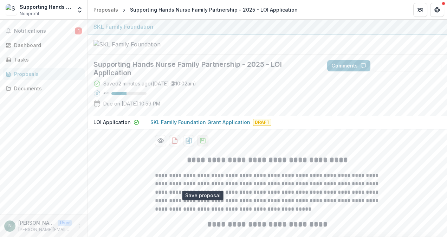 The image size is (447, 237). Describe the element at coordinates (407, 66) in the screenshot. I see `button: Answer Suggestions` at that location.